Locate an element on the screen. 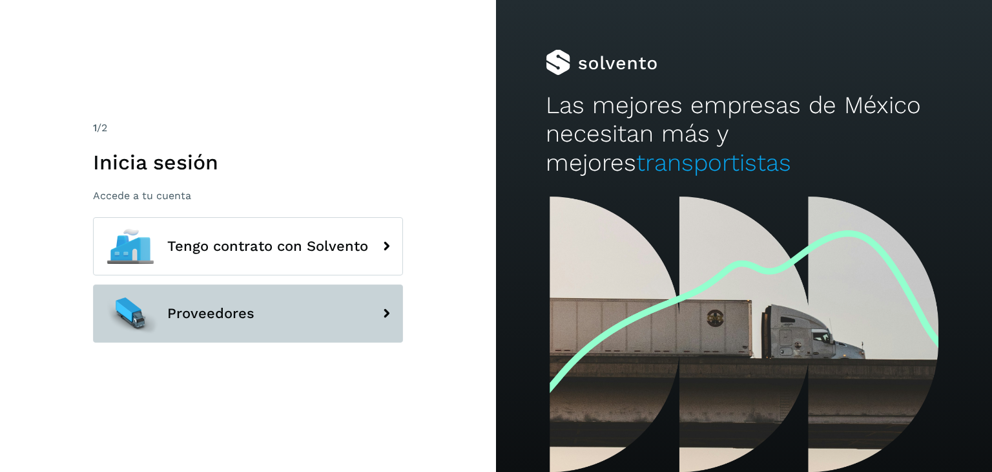 Image resolution: width=992 pixels, height=472 pixels. h1: Inicia sesión is located at coordinates (248, 162).